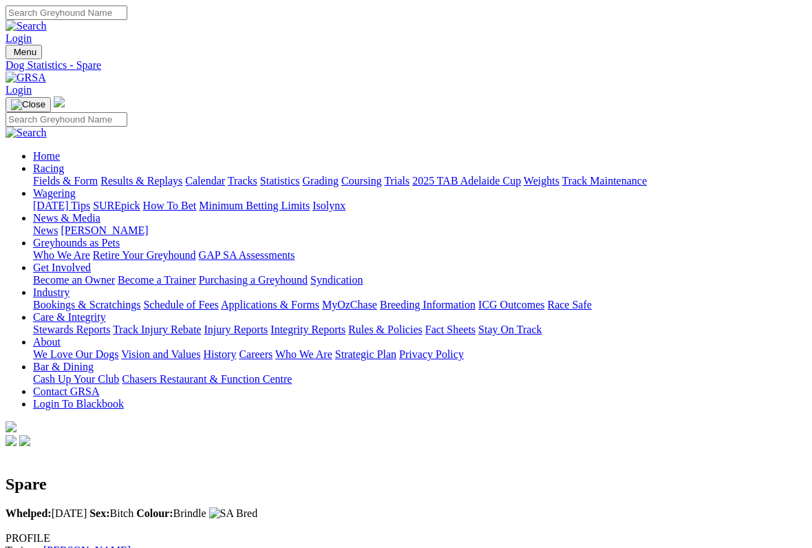 Image resolution: width=812 pixels, height=548 pixels. What do you see at coordinates (242, 180) in the screenshot?
I see `a: Tracks` at bounding box center [242, 180].